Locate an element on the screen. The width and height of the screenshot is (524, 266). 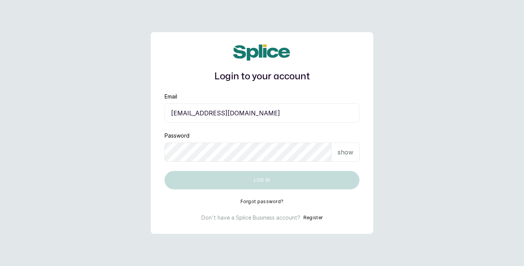
h1: Login to your account is located at coordinates (262, 77).